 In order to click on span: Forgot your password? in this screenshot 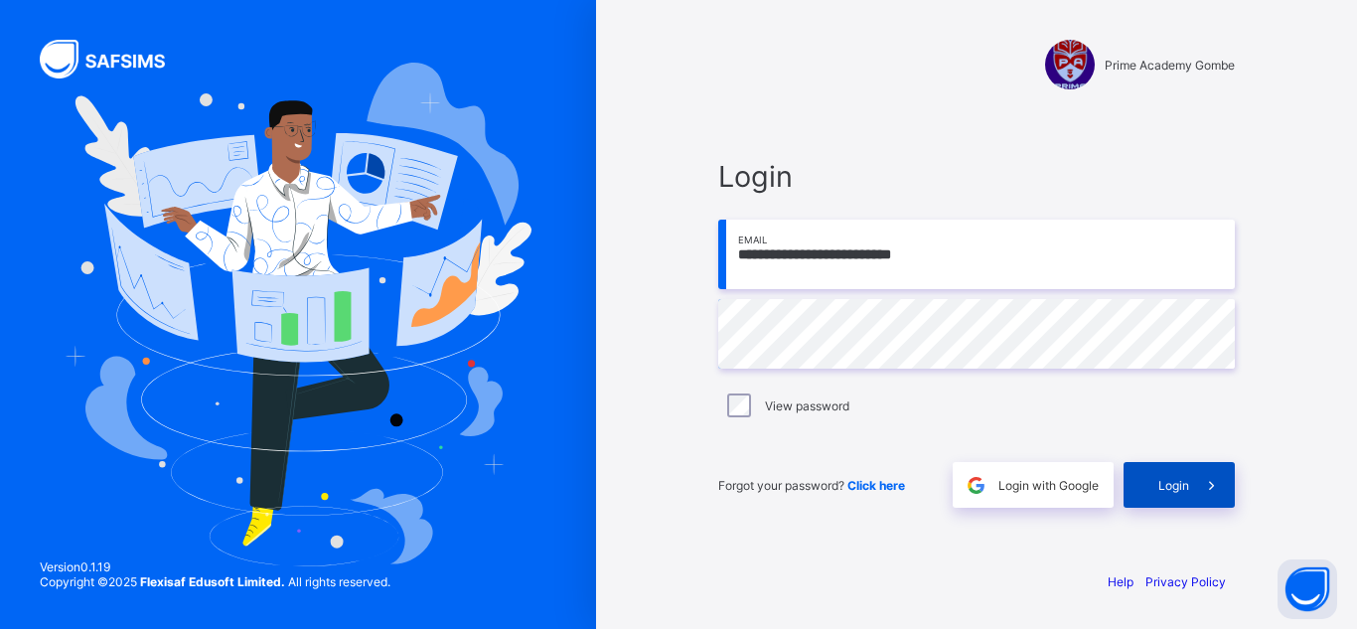, I will do `click(812, 485)`.